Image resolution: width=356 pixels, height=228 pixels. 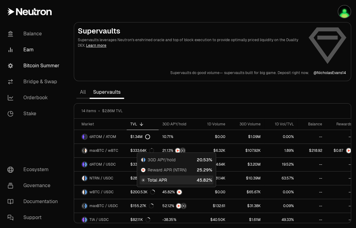 I want to click on a: $1.09M, so click(x=247, y=137).